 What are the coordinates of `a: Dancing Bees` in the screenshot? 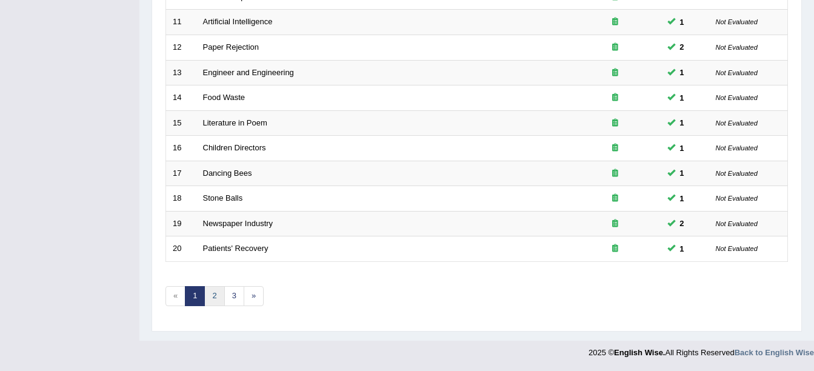 It's located at (227, 173).